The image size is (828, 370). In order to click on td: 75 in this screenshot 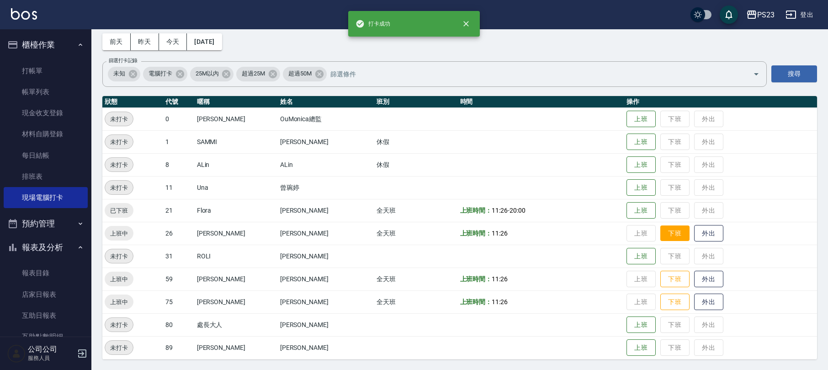, I will do `click(179, 301)`.